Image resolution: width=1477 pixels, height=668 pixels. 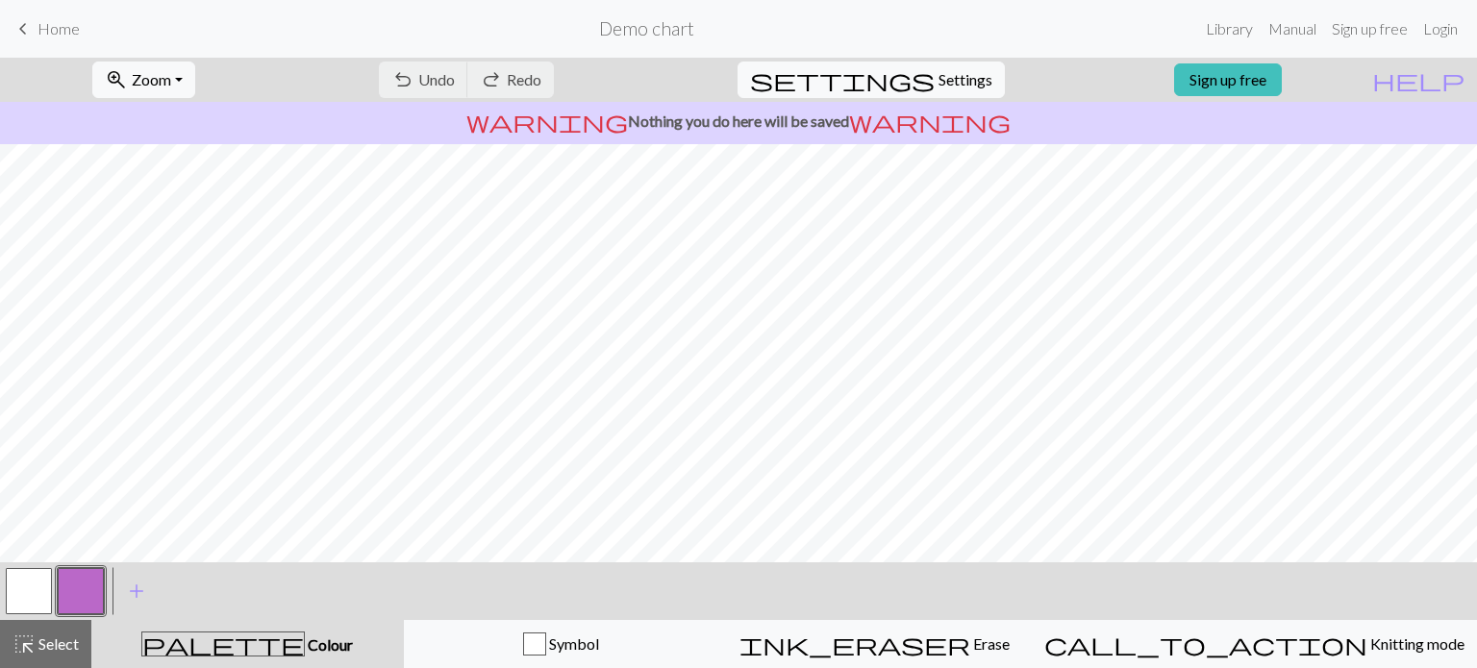 I want to click on span: call_to_action, so click(x=1205, y=644).